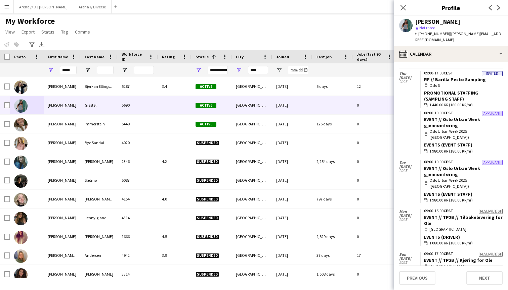 The width and height of the screenshot is (508, 290). I want to click on img: Jenny Bjerkan Ellingstad, so click(21, 87).